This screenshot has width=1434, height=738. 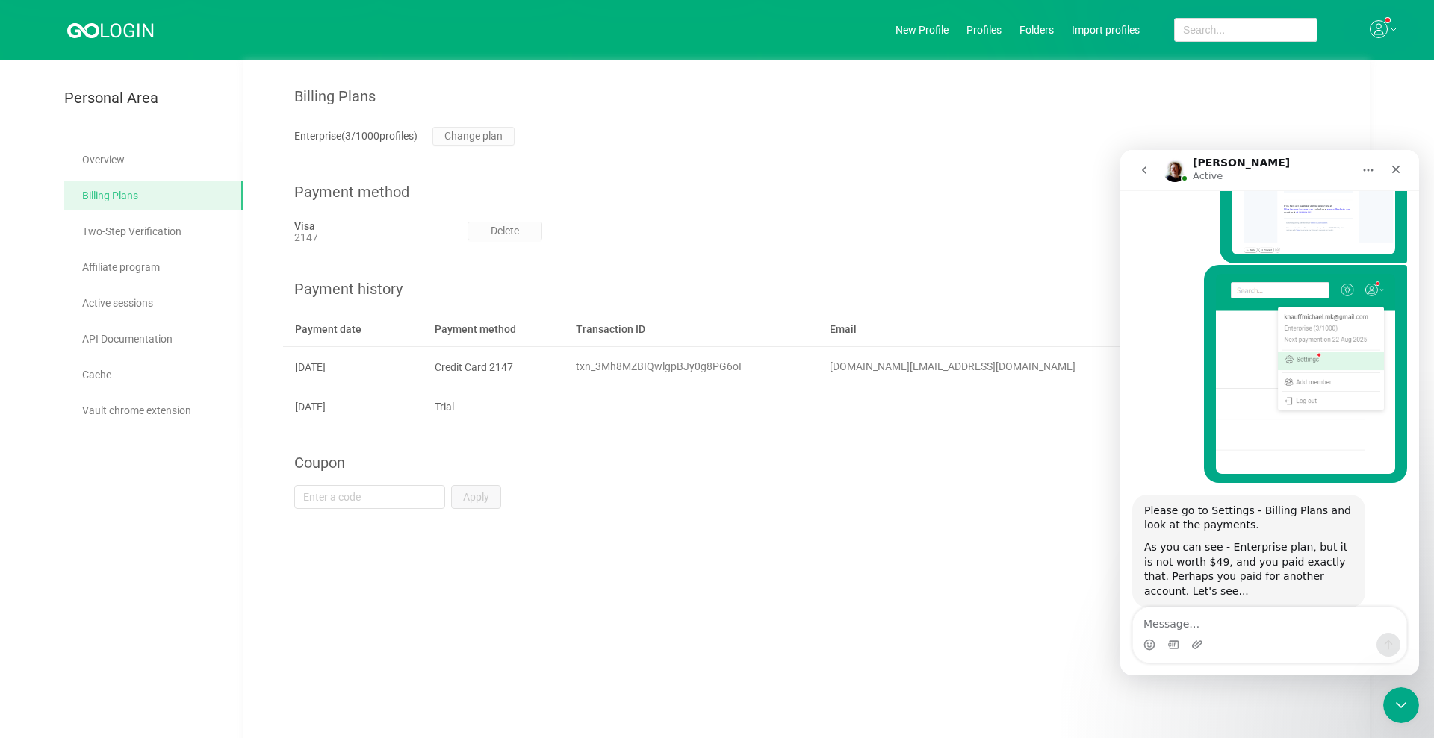 What do you see at coordinates (53, 495) in the screenshot?
I see `button: Gif picker` at bounding box center [53, 495].